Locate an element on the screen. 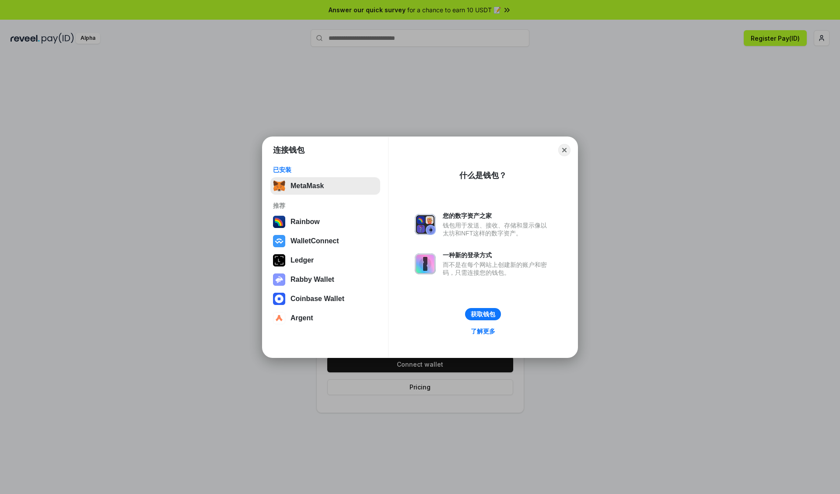  button: Coinbase Wallet is located at coordinates (325, 299).